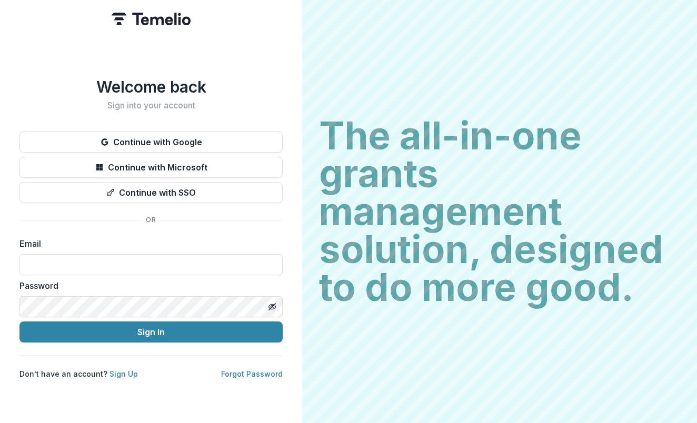 This screenshot has width=697, height=423. What do you see at coordinates (151, 167) in the screenshot?
I see `button: Continue with Microsoft` at bounding box center [151, 167].